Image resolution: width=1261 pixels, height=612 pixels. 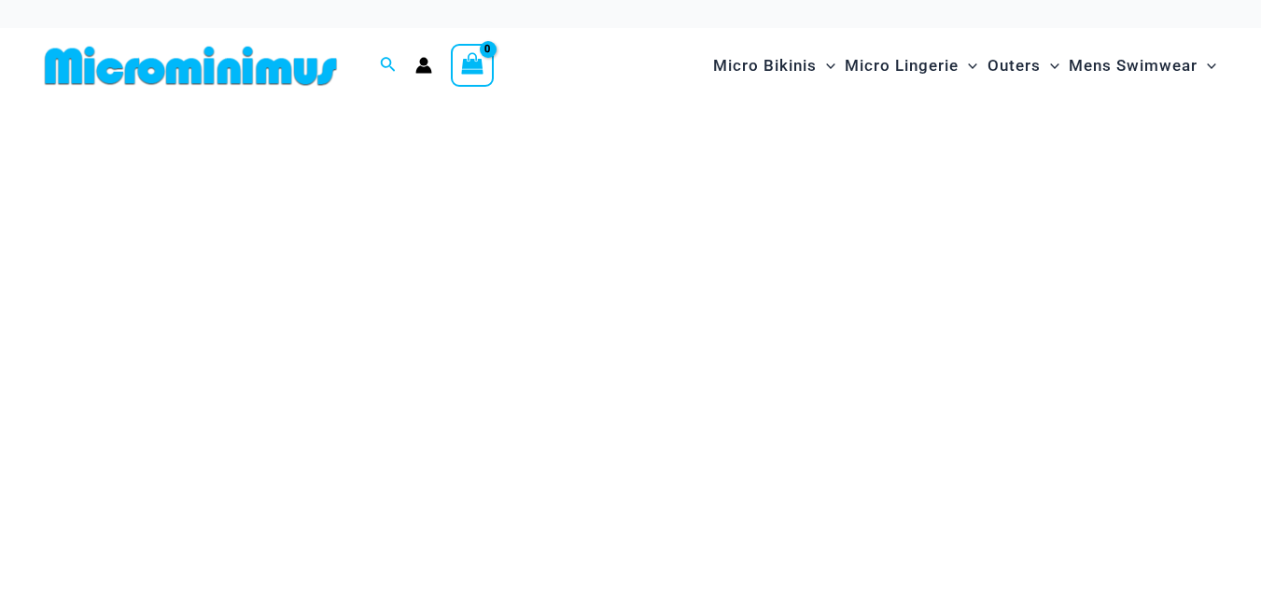 What do you see at coordinates (424, 65) in the screenshot?
I see `a: Account icon link` at bounding box center [424, 65].